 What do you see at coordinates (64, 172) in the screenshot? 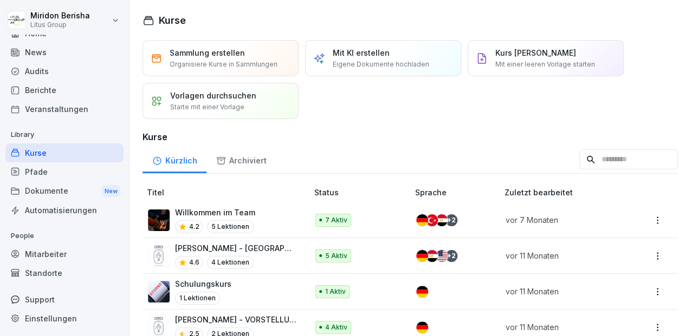
I see `div: Pfade` at bounding box center [64, 172].